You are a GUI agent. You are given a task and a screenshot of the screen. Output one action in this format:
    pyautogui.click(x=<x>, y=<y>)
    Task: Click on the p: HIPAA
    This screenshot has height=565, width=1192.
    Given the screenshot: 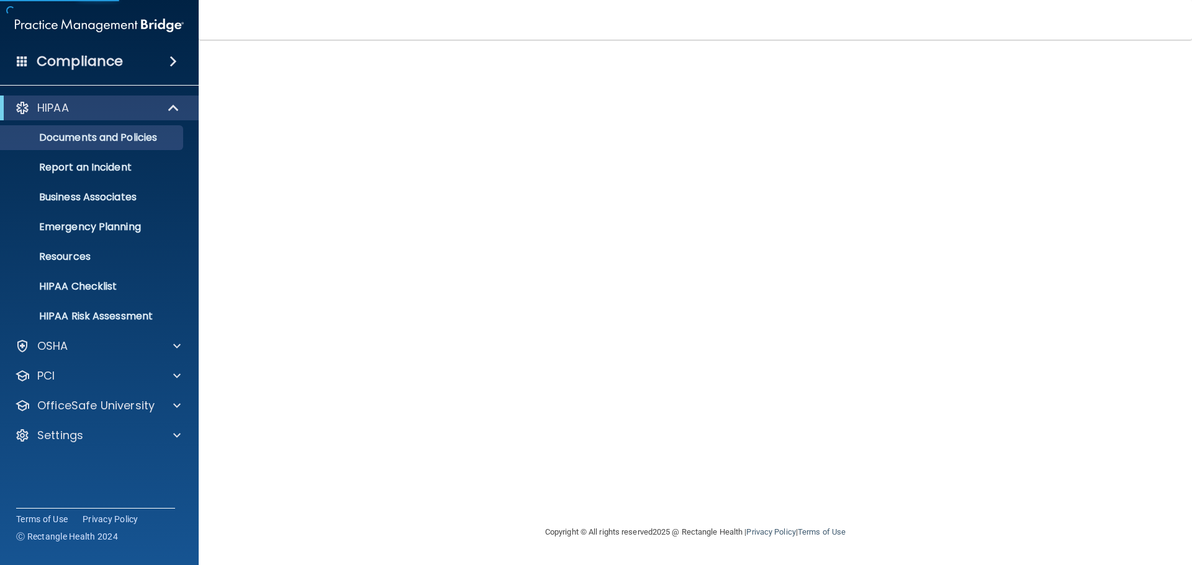 What is the action you would take?
    pyautogui.click(x=53, y=108)
    